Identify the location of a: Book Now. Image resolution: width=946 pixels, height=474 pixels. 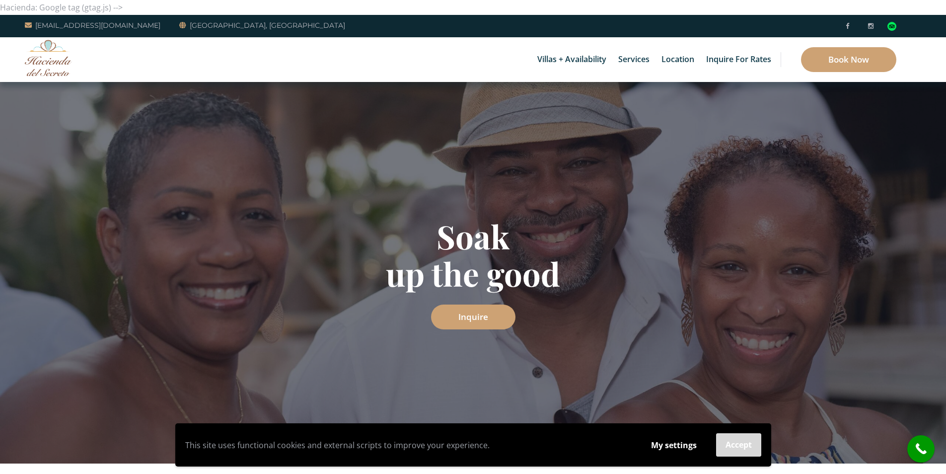
(849, 60).